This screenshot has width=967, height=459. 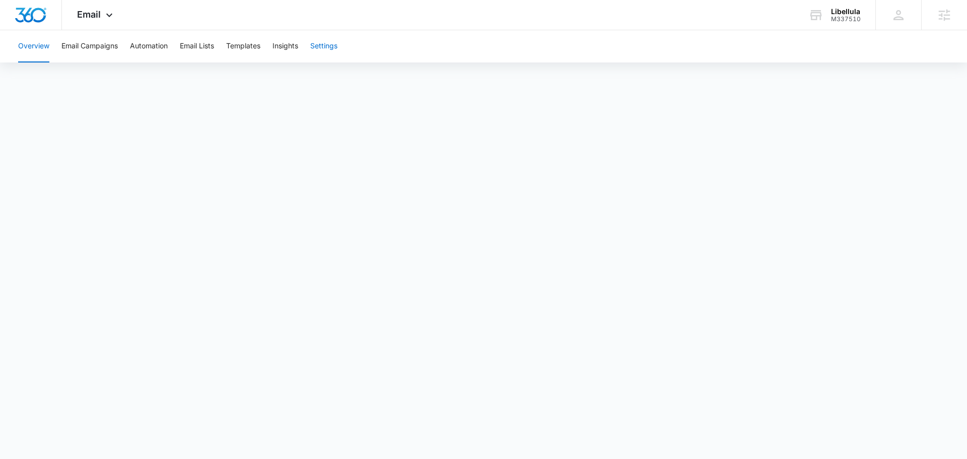 What do you see at coordinates (846, 19) in the screenshot?
I see `div: account id` at bounding box center [846, 19].